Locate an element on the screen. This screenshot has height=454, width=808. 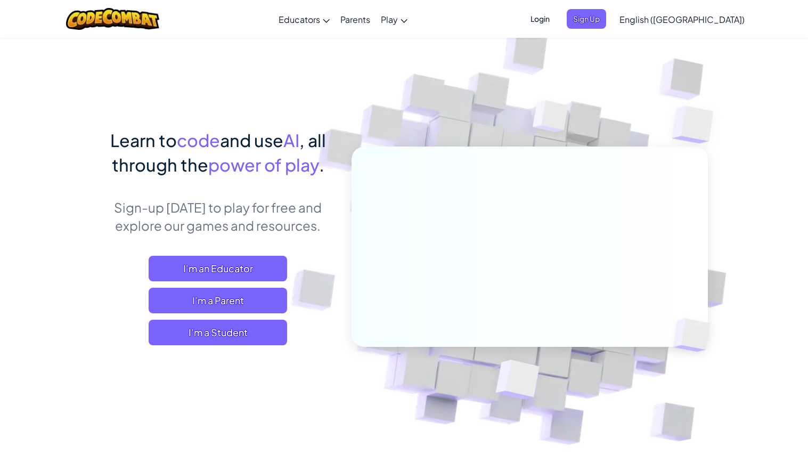
button: I'm a Student is located at coordinates (218, 332).